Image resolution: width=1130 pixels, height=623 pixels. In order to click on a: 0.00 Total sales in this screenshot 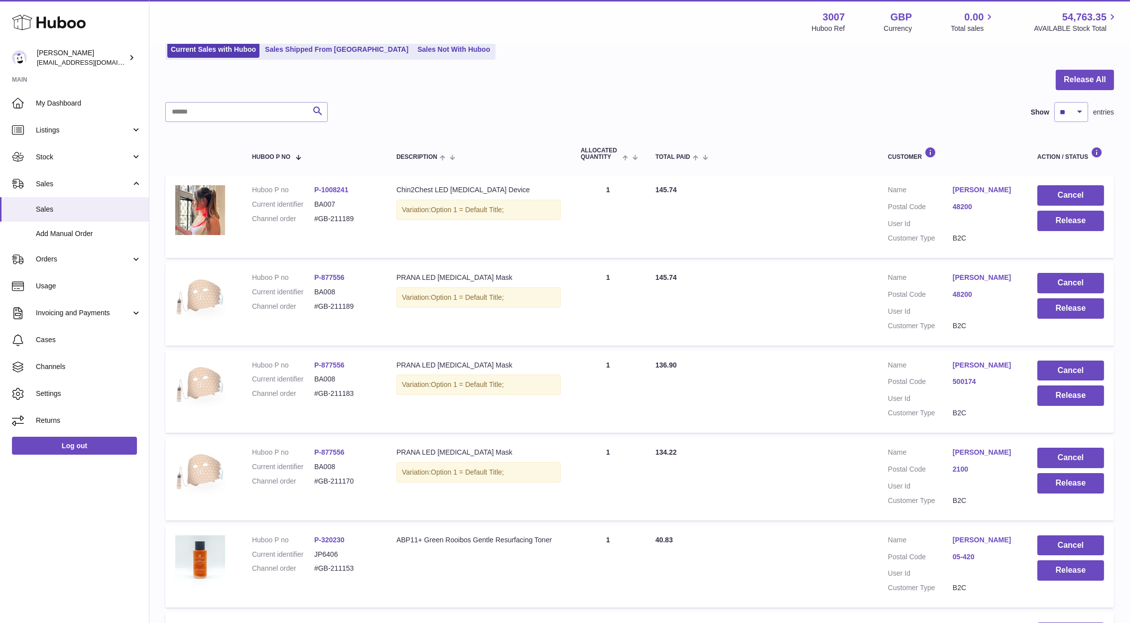, I will do `click(973, 22)`.